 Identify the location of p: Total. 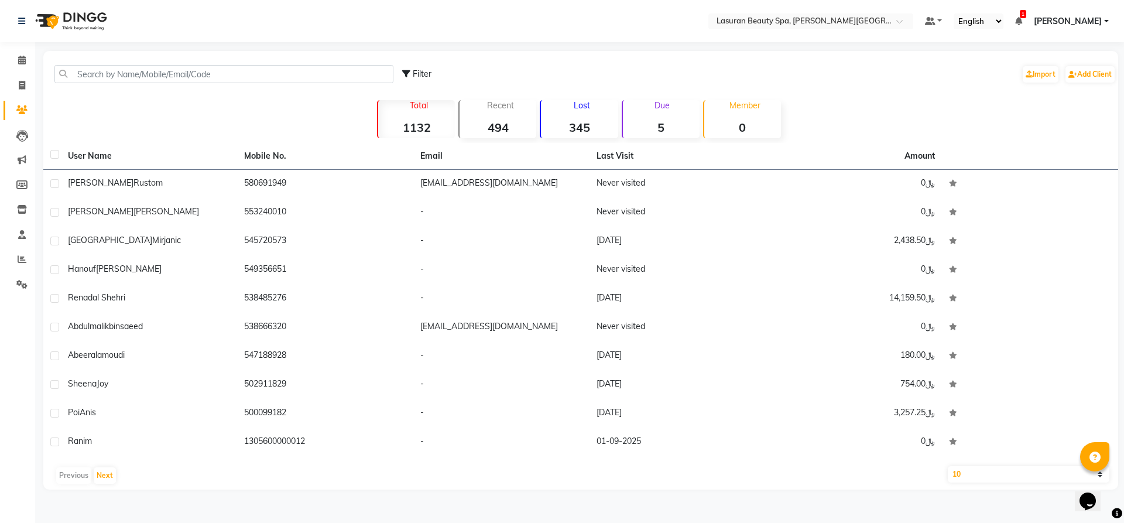
(419, 105).